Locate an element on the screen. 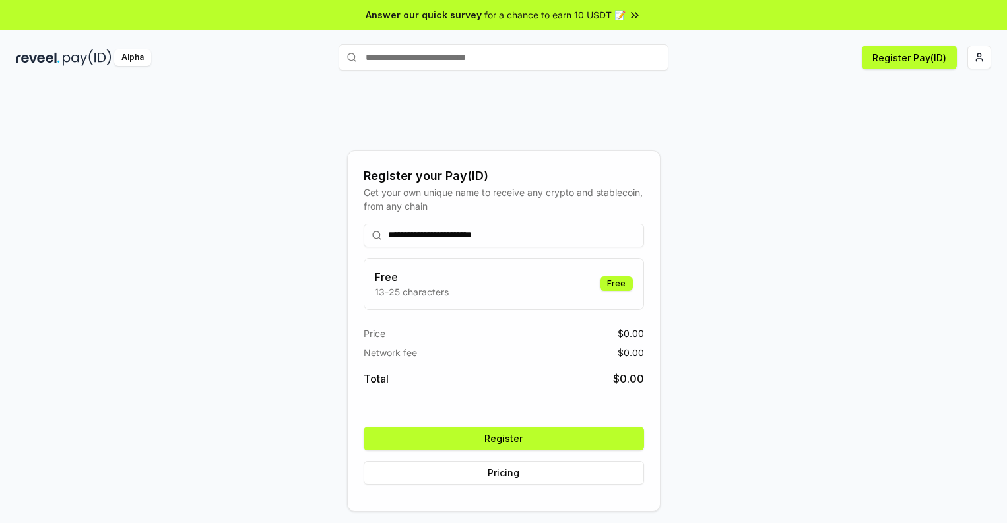 The height and width of the screenshot is (523, 1007). span: Price is located at coordinates (374, 333).